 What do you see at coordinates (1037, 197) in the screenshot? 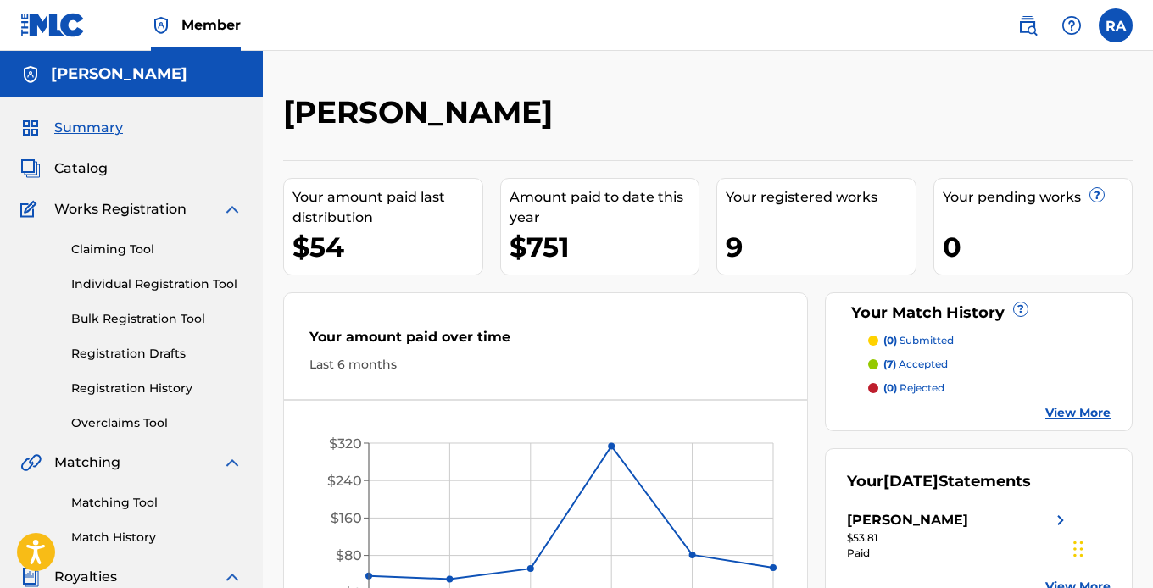
I see `div: Your pending works` at bounding box center [1037, 197].